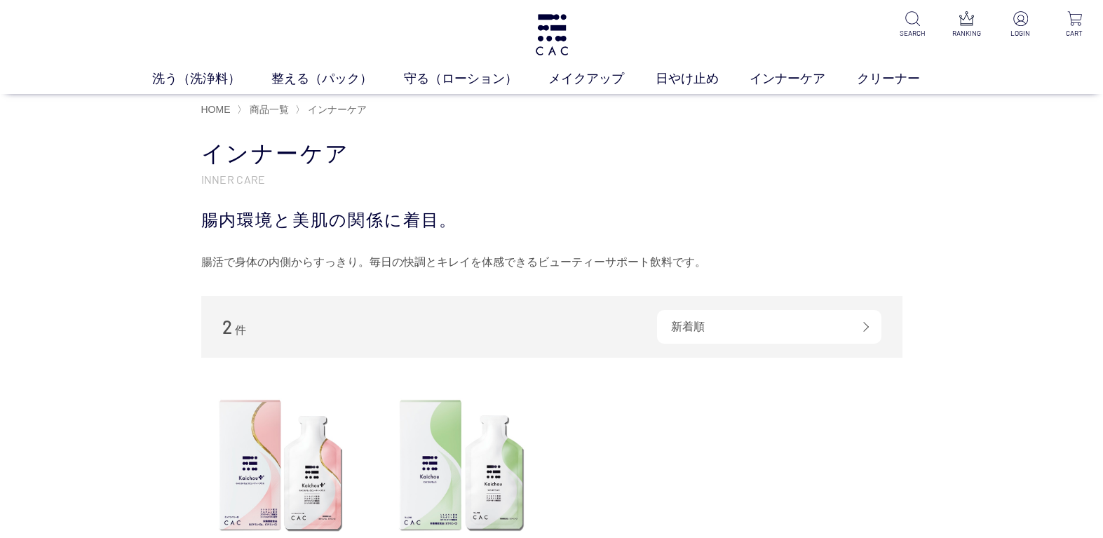  What do you see at coordinates (552, 179) in the screenshot?
I see `p: INNER CARE` at bounding box center [552, 179].